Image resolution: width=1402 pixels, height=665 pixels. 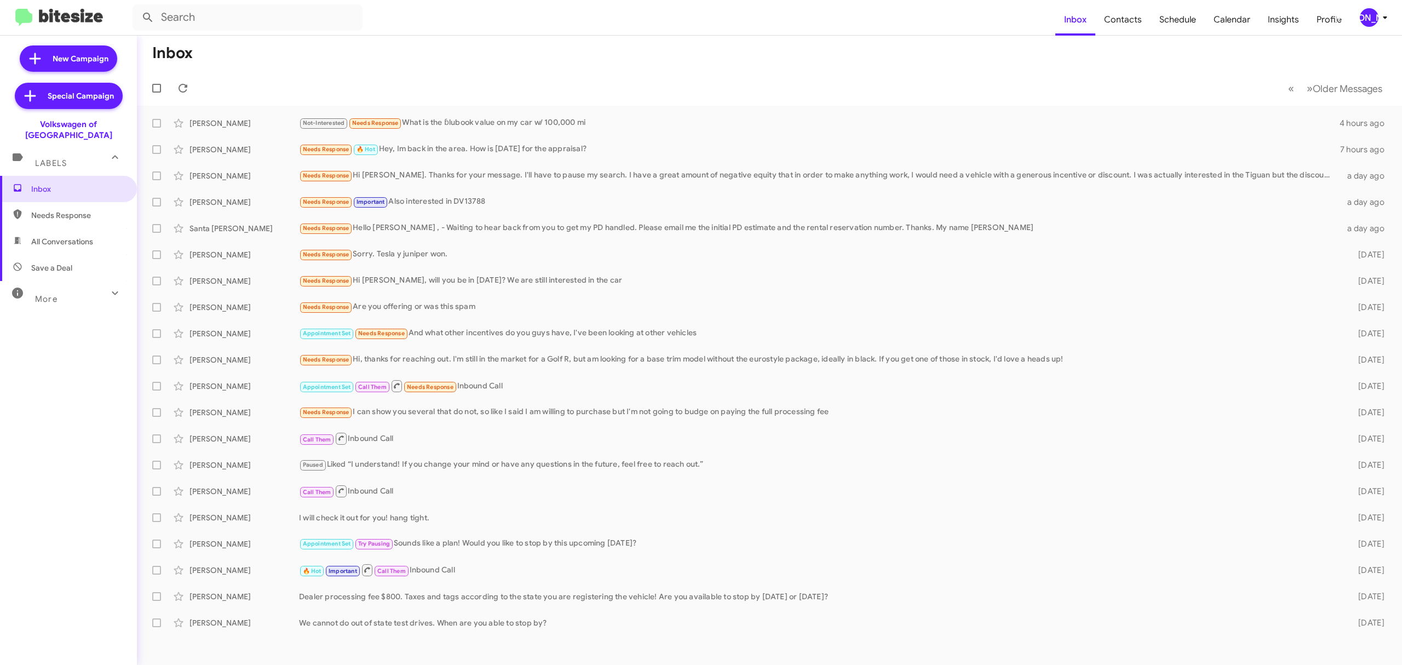 I want to click on span: Labels, so click(x=51, y=163).